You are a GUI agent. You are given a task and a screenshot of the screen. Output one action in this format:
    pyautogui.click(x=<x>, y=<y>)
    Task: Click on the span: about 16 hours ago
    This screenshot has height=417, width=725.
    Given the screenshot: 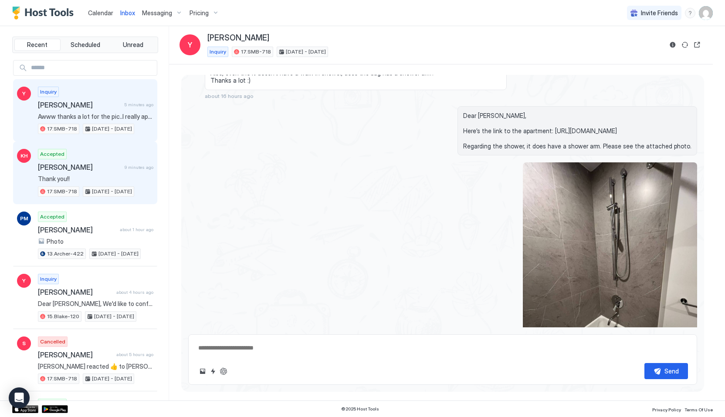 What is the action you would take?
    pyautogui.click(x=229, y=96)
    